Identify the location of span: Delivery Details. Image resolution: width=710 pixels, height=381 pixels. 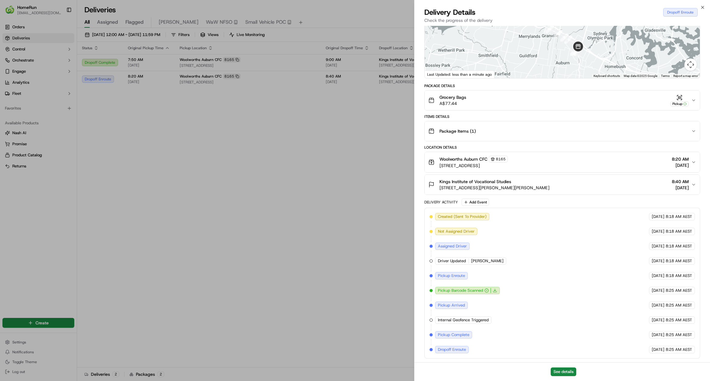
(450, 12).